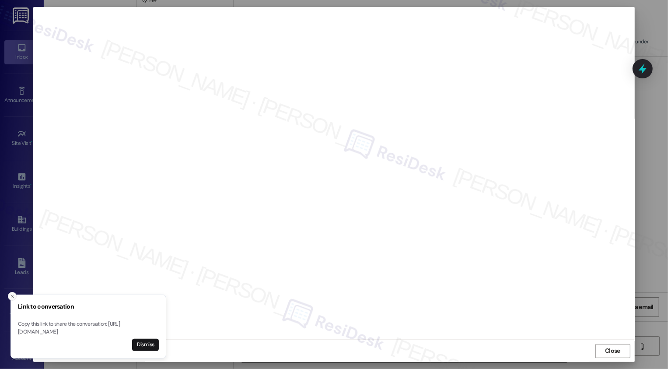 This screenshot has width=668, height=369. What do you see at coordinates (88, 306) in the screenshot?
I see `h3: Link to conversation` at bounding box center [88, 306].